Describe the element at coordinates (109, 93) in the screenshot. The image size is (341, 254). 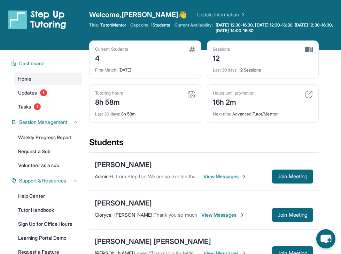
I see `div: Tutoring hours` at that location.